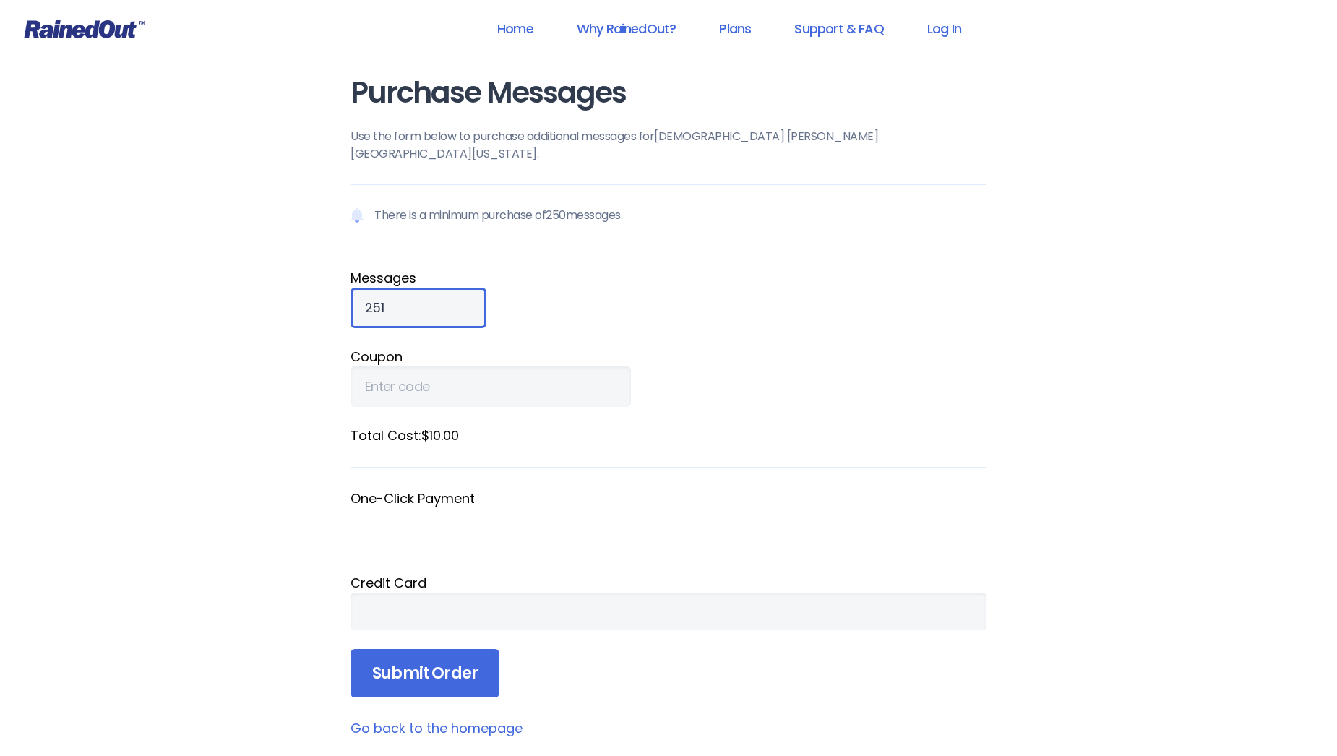 The width and height of the screenshot is (1337, 756). What do you see at coordinates (735, 28) in the screenshot?
I see `a: Plans` at bounding box center [735, 28].